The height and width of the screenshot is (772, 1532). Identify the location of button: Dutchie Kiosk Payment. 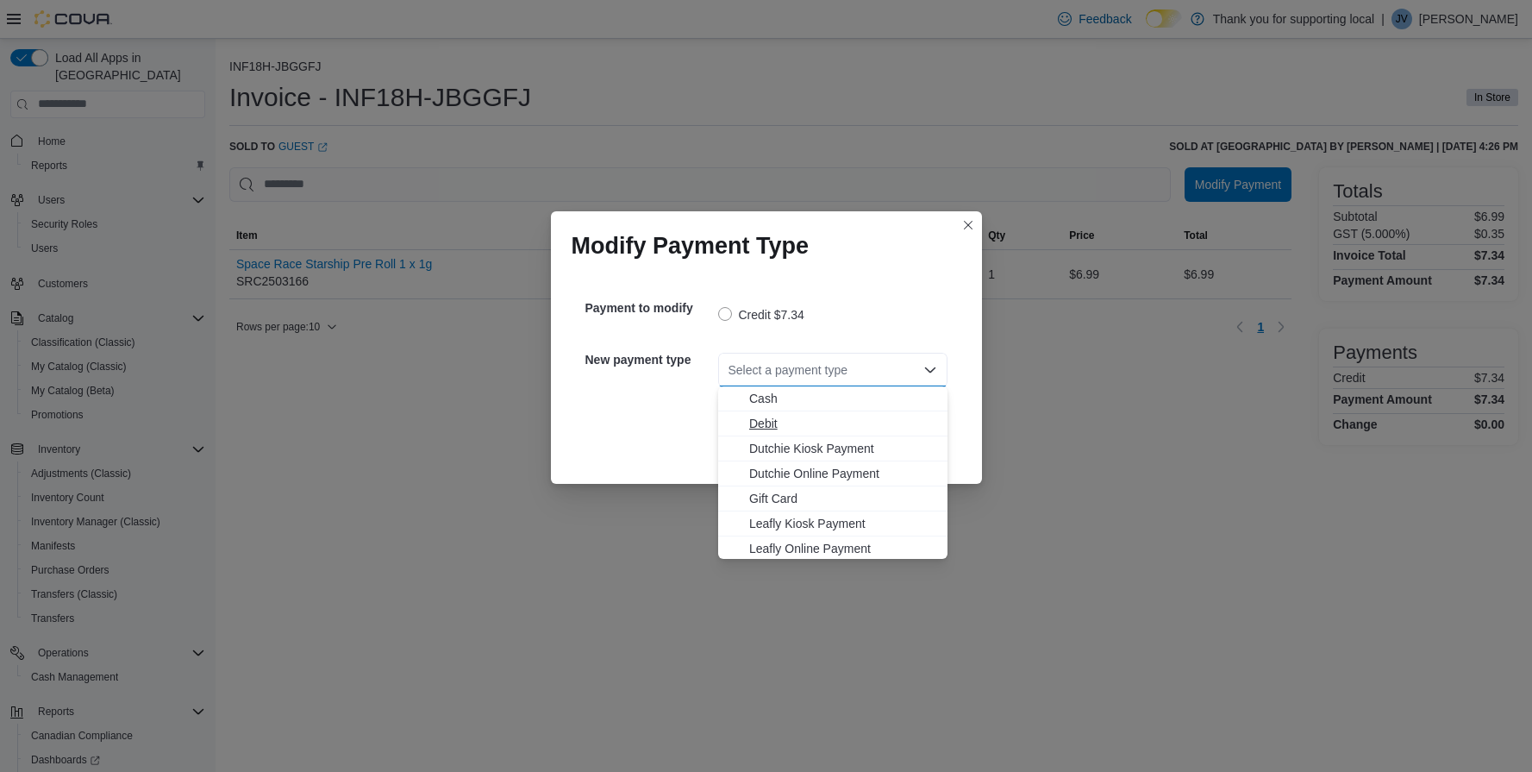
(833, 448).